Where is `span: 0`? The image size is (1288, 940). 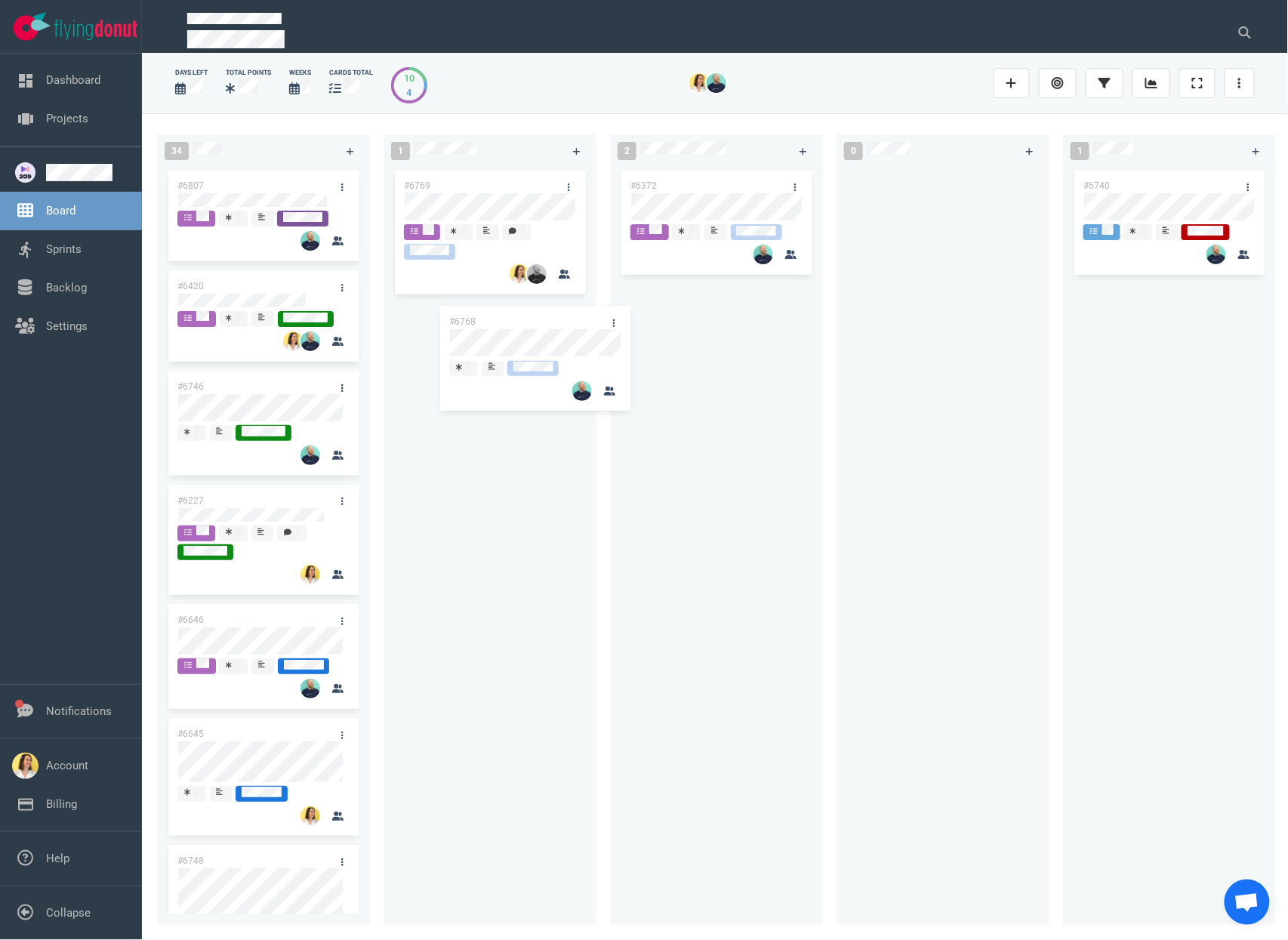 span: 0 is located at coordinates (853, 151).